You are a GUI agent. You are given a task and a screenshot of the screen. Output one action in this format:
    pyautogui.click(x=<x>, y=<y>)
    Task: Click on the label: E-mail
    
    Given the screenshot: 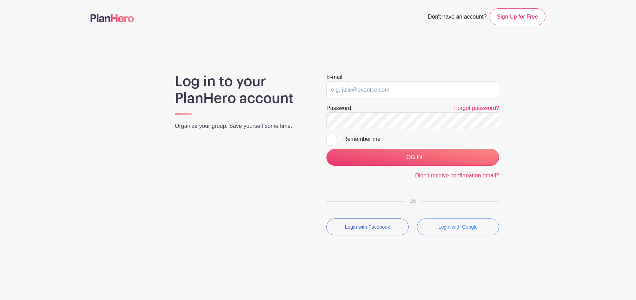 What is the action you would take?
    pyautogui.click(x=334, y=77)
    